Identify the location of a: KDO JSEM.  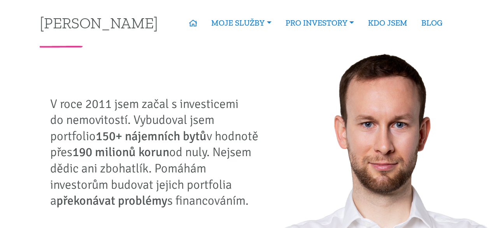
(387, 23).